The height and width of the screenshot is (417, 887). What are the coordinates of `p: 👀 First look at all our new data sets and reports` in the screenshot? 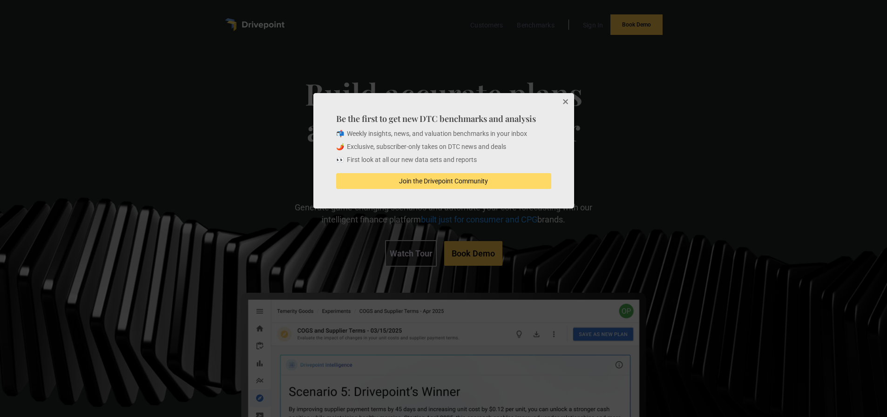 It's located at (444, 160).